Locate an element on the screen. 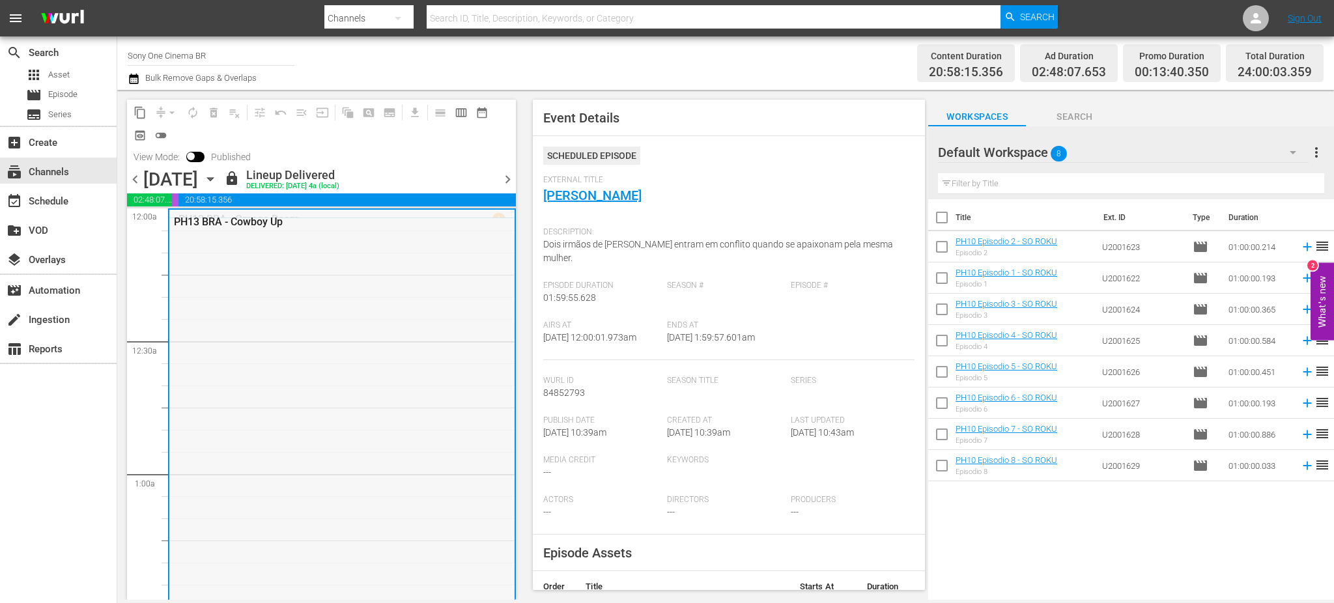 Image resolution: width=1334 pixels, height=603 pixels. span: Workspaces is located at coordinates (977, 117).